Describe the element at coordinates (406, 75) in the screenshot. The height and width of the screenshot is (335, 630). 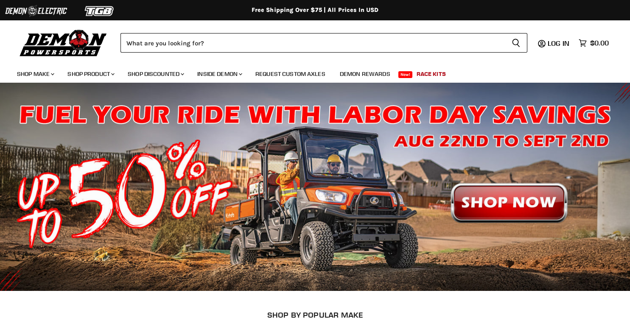
I see `span: New!` at that location.